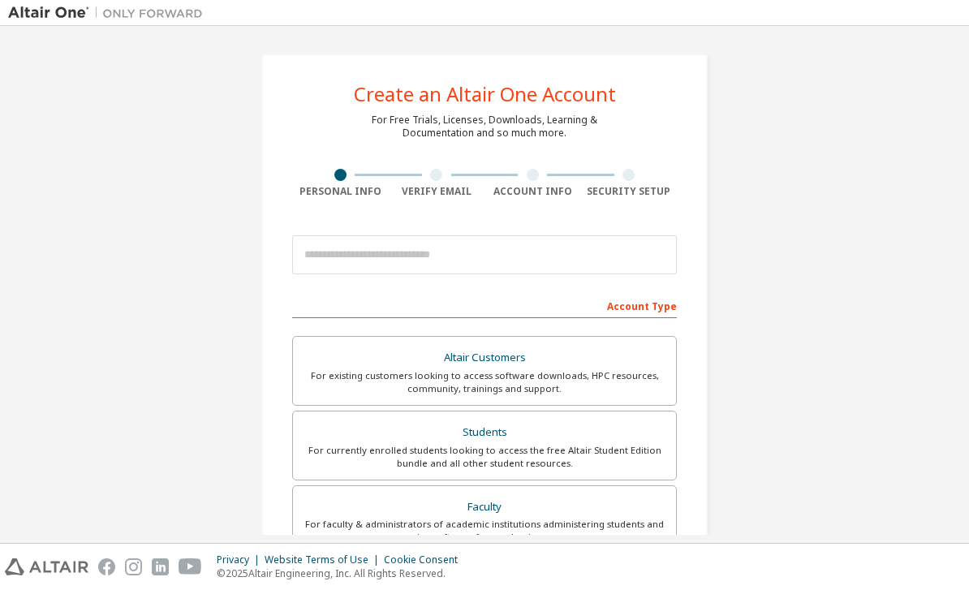 This screenshot has height=590, width=969. Describe the element at coordinates (160, 566) in the screenshot. I see `img: linkedin.svg` at that location.